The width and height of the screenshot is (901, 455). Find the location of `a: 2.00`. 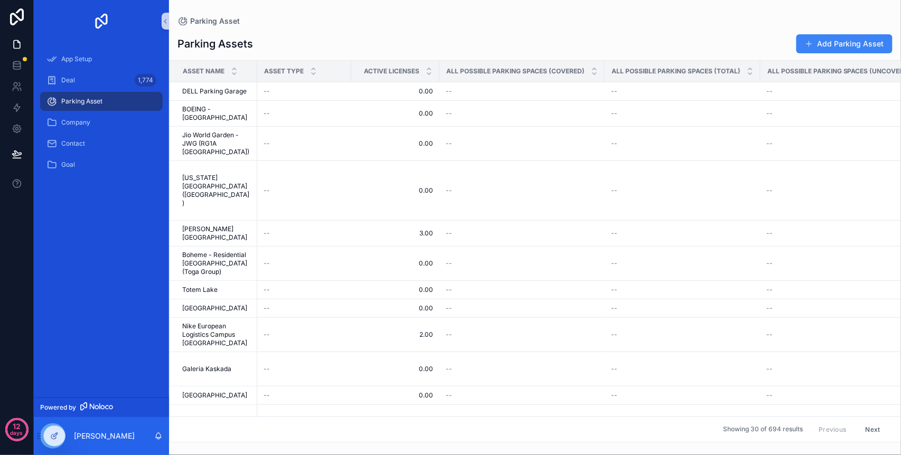

a: 2.00 is located at coordinates (395, 335).